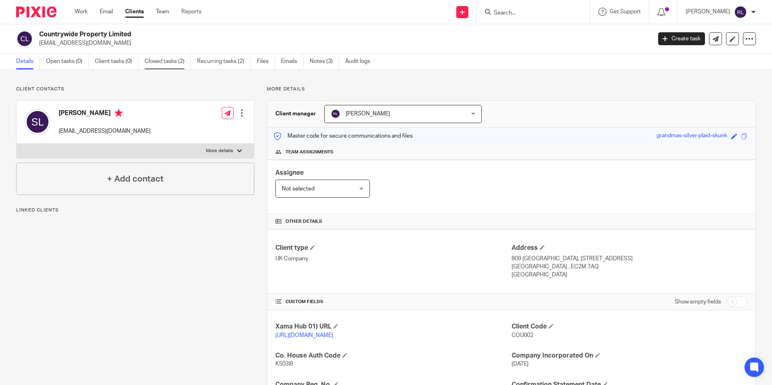  Describe the element at coordinates (67, 61) in the screenshot. I see `a: Open tasks (0)` at that location.